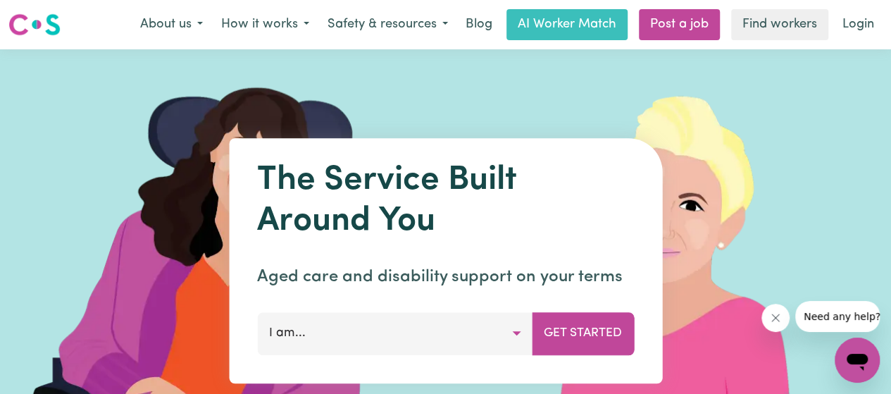 Image resolution: width=891 pixels, height=394 pixels. What do you see at coordinates (445, 277) in the screenshot?
I see `p: Aged care and disability support on your terms` at bounding box center [445, 277].